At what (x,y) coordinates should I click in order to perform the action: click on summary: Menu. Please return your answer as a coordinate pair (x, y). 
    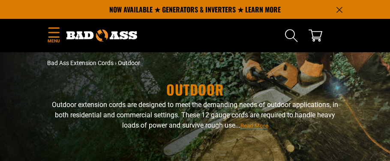
    Looking at the image, I should click on (54, 36).